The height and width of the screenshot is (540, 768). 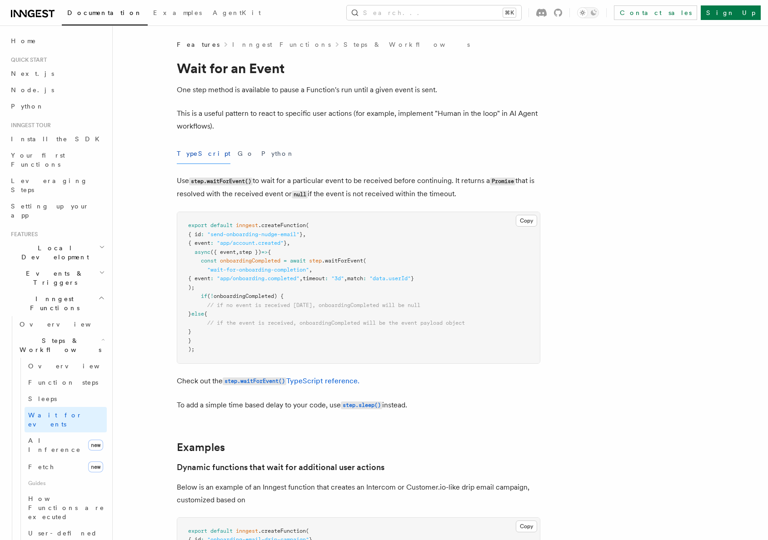 I want to click on span: "app/onboarding.completed", so click(x=258, y=278).